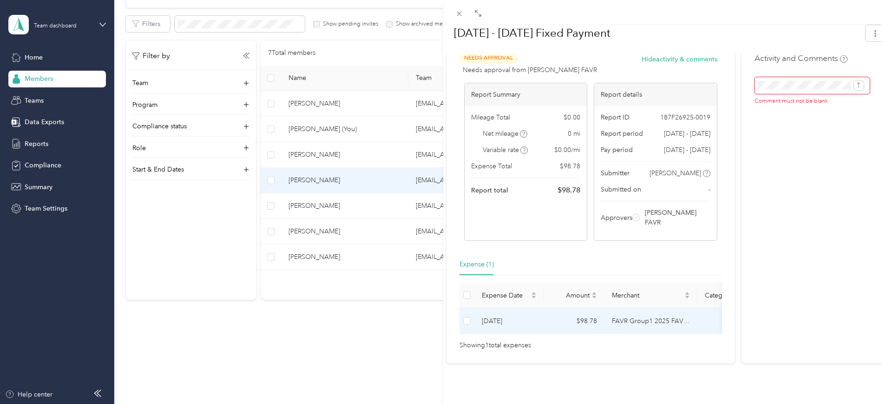  I want to click on div: Comment must not be blank, so click(812, 101).